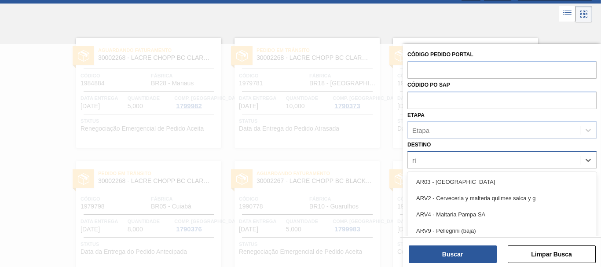  Describe the element at coordinates (421, 175) in the screenshot. I see `label: Carteira` at that location.